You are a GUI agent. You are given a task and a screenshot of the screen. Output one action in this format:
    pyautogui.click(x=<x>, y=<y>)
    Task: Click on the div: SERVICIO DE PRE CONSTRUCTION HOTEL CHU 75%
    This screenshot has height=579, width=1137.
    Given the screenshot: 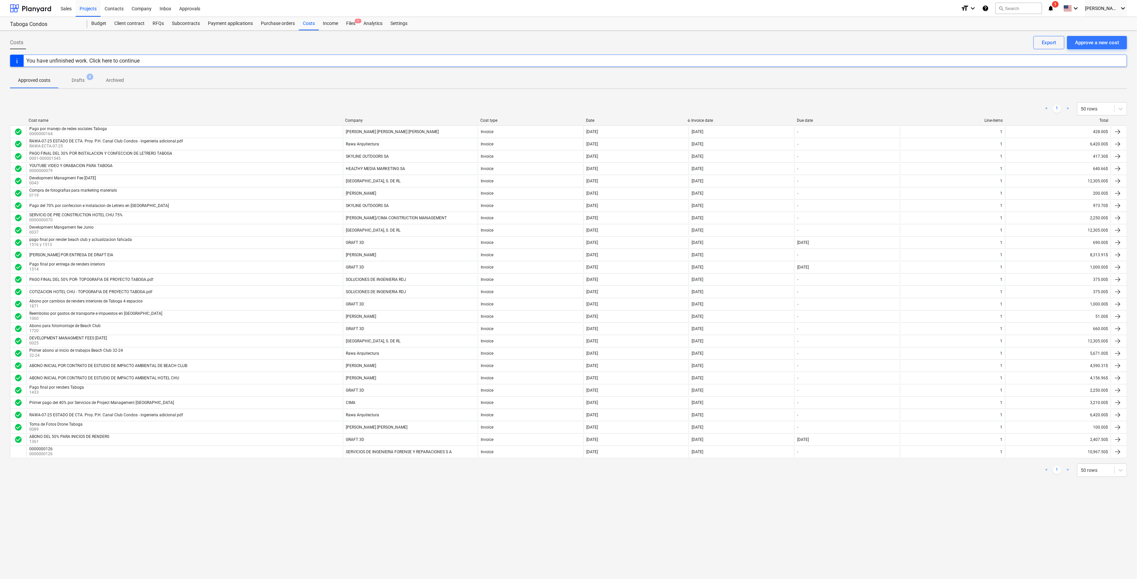 What is the action you would take?
    pyautogui.click(x=76, y=215)
    